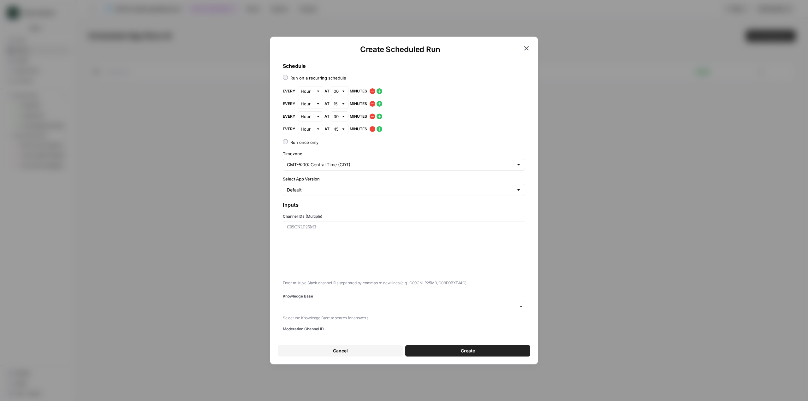 The height and width of the screenshot is (401, 808). What do you see at coordinates (404, 154) in the screenshot?
I see `label: Timezone` at bounding box center [404, 154].